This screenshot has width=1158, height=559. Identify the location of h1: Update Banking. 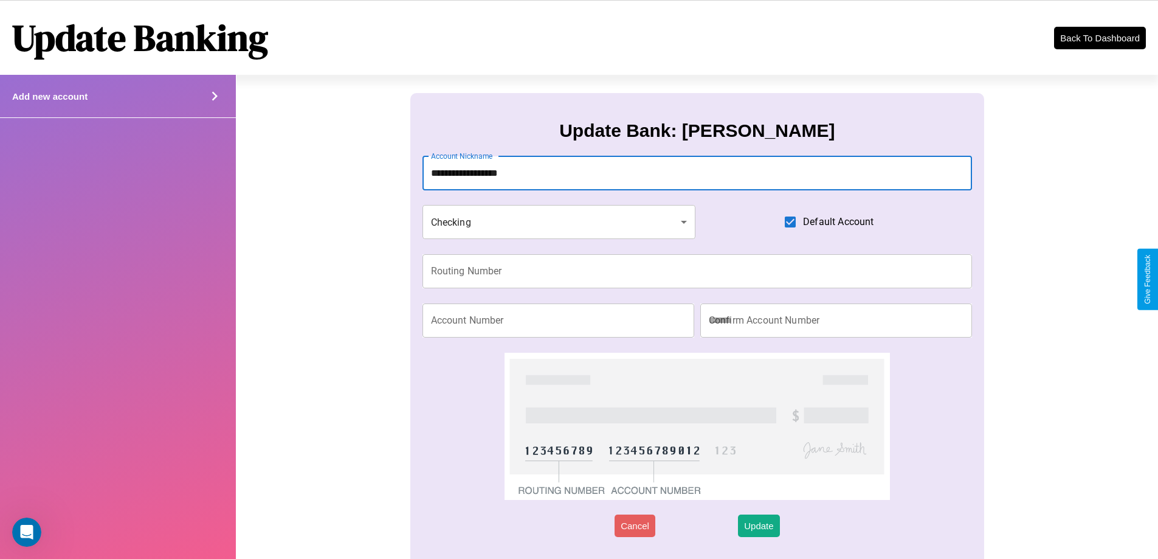
(140, 38).